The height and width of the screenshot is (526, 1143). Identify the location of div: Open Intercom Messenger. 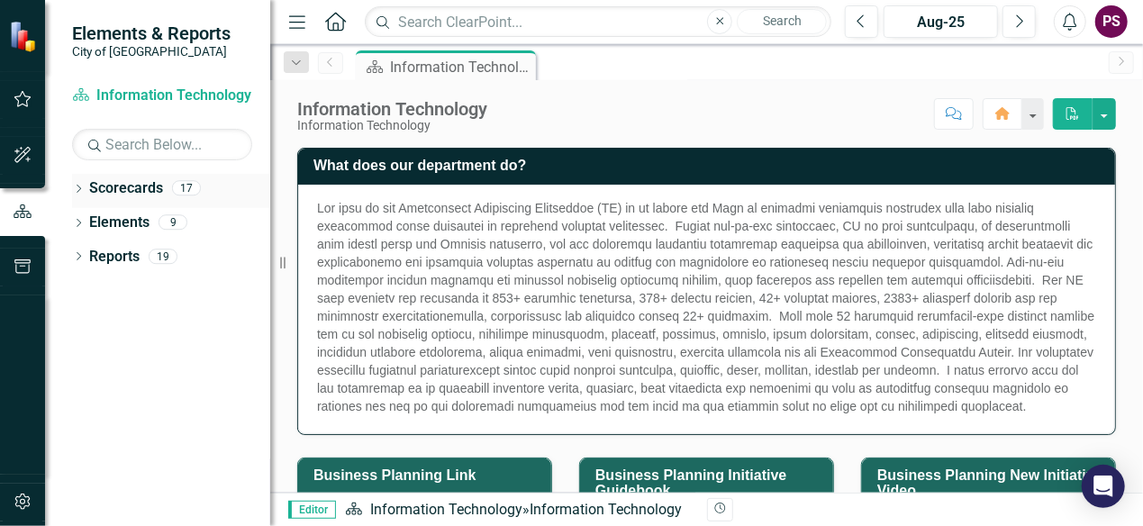
(1103, 486).